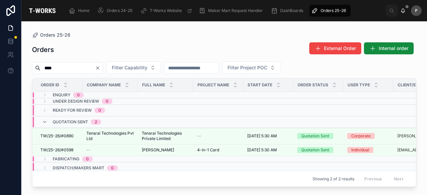 The width and height of the screenshot is (427, 195). I want to click on span: Tensrai Technologies Pvt Ltd, so click(110, 136).